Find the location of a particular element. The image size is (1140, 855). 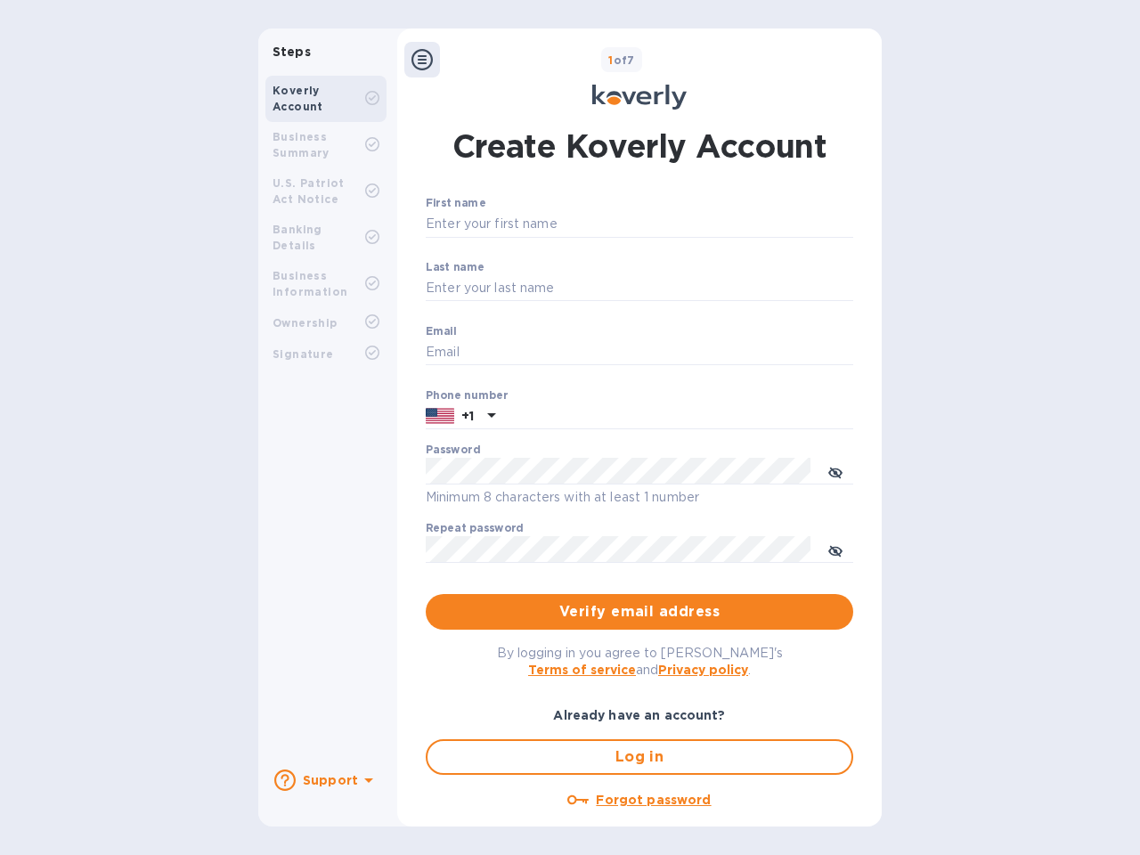

b: Koverly Account is located at coordinates (298, 98).